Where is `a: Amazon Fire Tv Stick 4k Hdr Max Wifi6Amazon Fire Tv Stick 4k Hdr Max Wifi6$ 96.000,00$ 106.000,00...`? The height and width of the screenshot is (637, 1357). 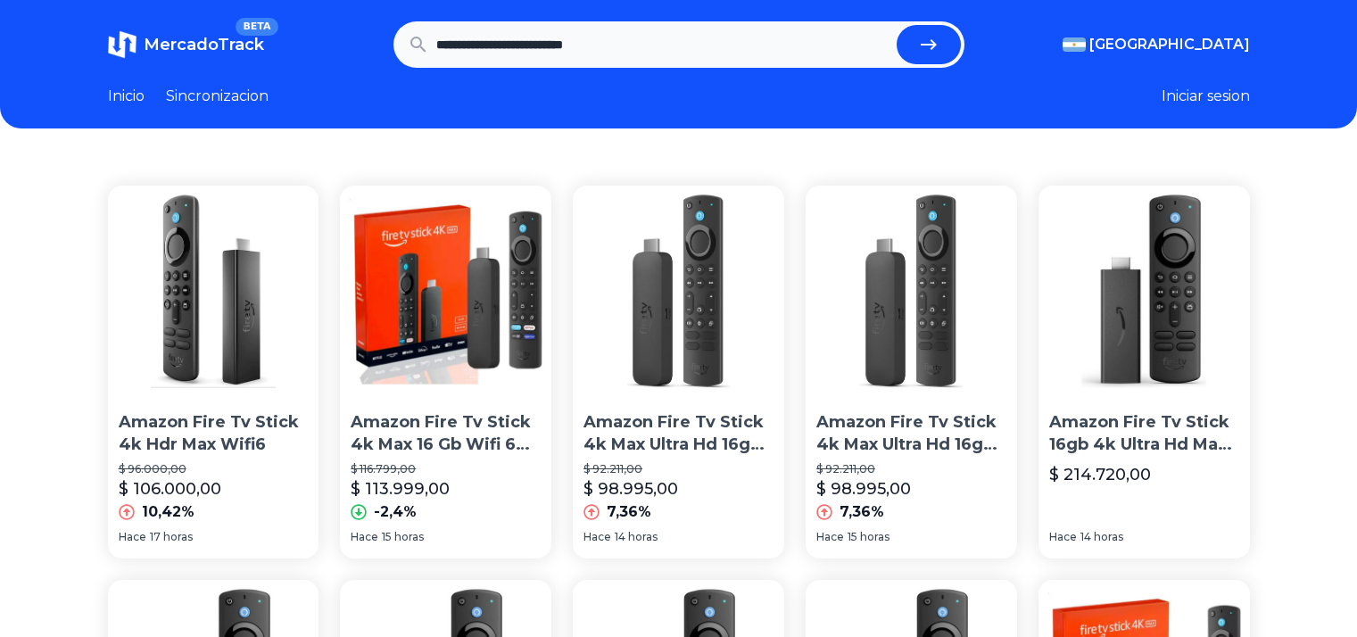
a: Amazon Fire Tv Stick 4k Hdr Max Wifi6Amazon Fire Tv Stick 4k Hdr Max Wifi6$ 96.000,00$ 106.000,00... is located at coordinates (213, 372).